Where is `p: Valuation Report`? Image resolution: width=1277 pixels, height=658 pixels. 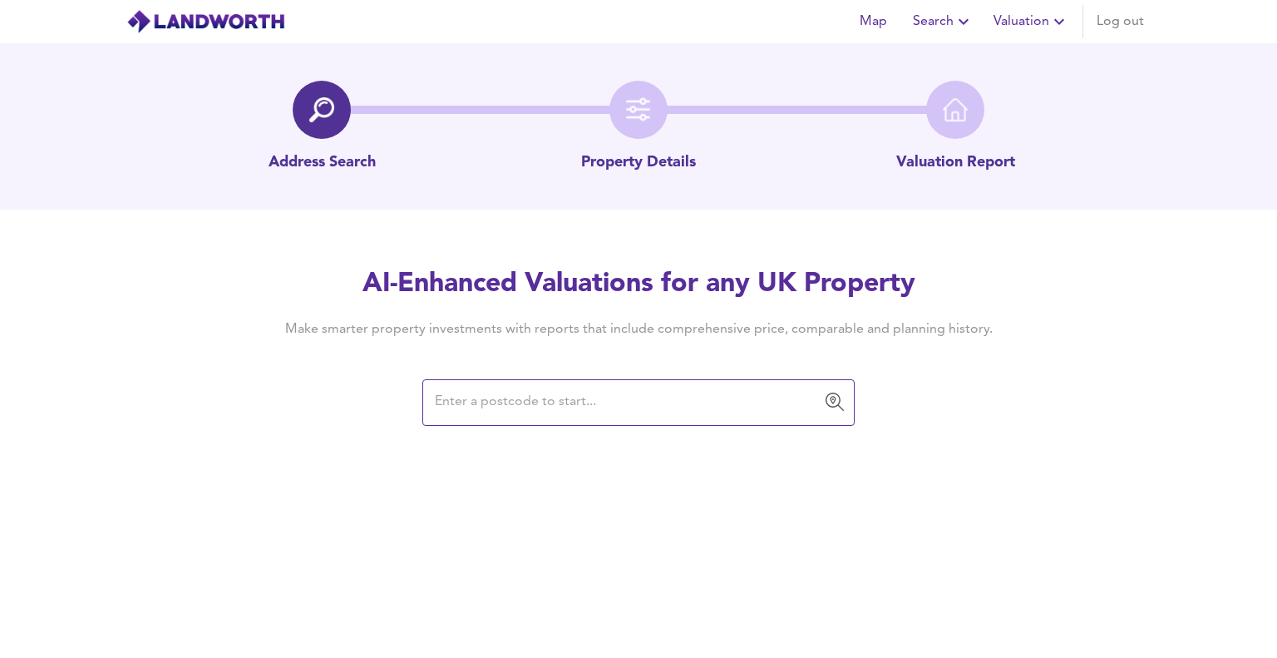 p: Valuation Report is located at coordinates (955, 163).